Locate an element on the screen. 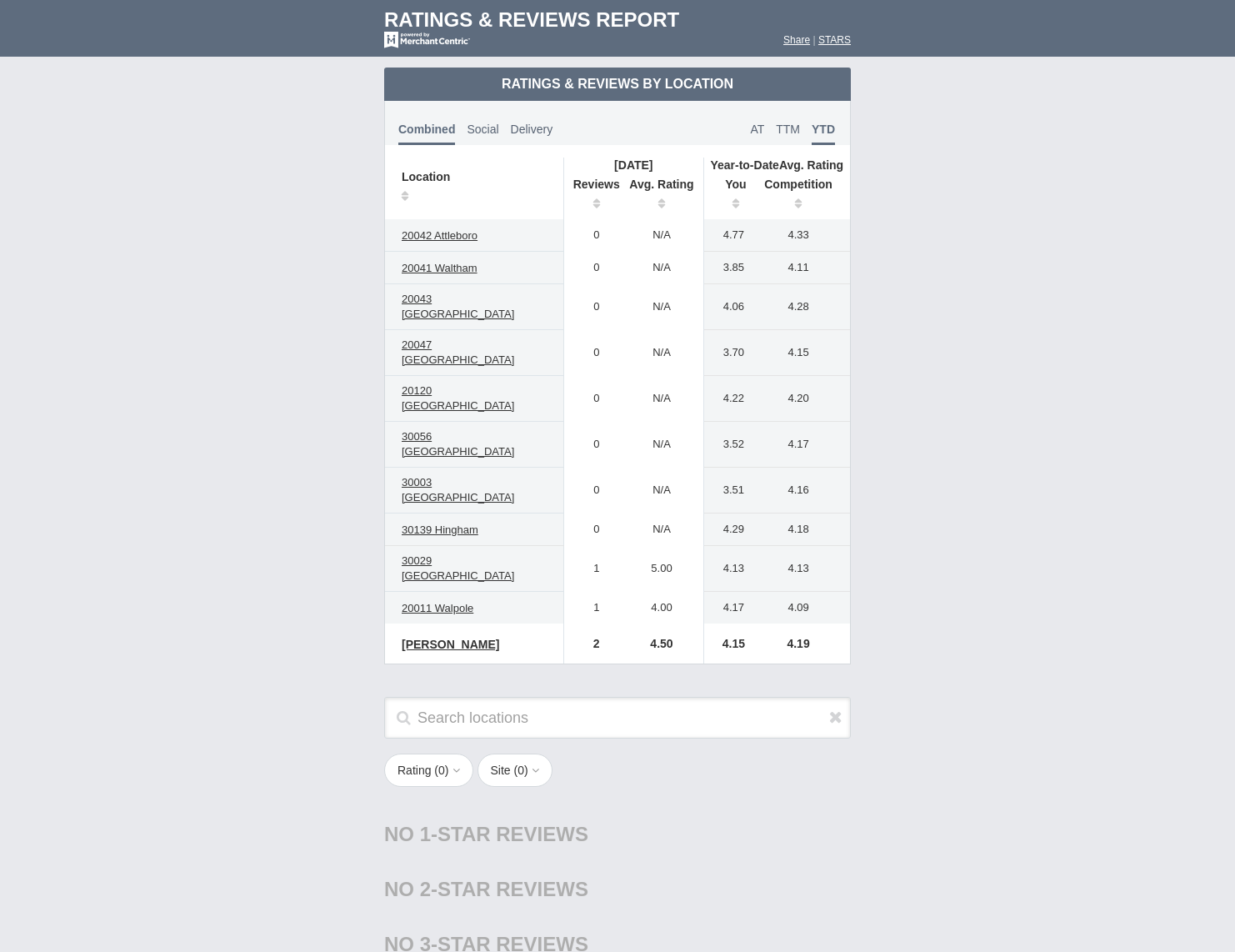 The image size is (1235, 952). img: mc-powered-by-logo-white-103.png is located at coordinates (427, 40).